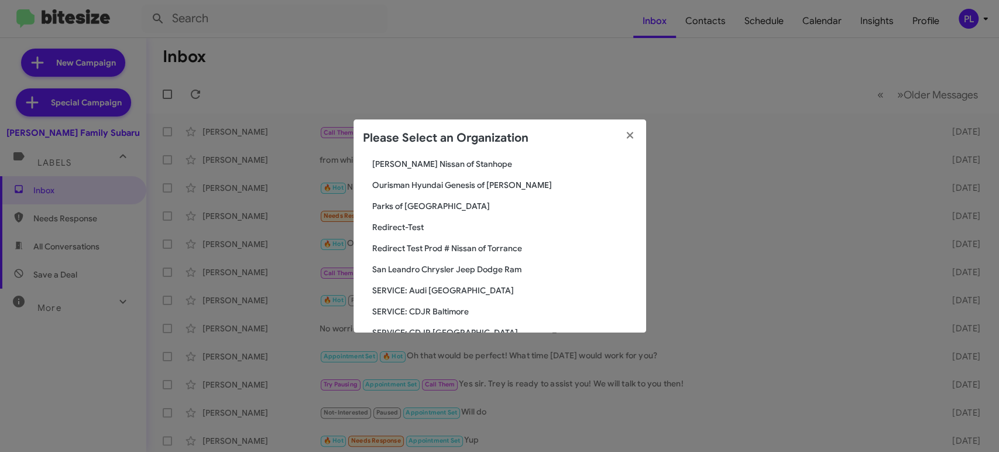  Describe the element at coordinates (504, 269) in the screenshot. I see `span: San Leandro Chrysler Jeep Dodge Ram` at that location.